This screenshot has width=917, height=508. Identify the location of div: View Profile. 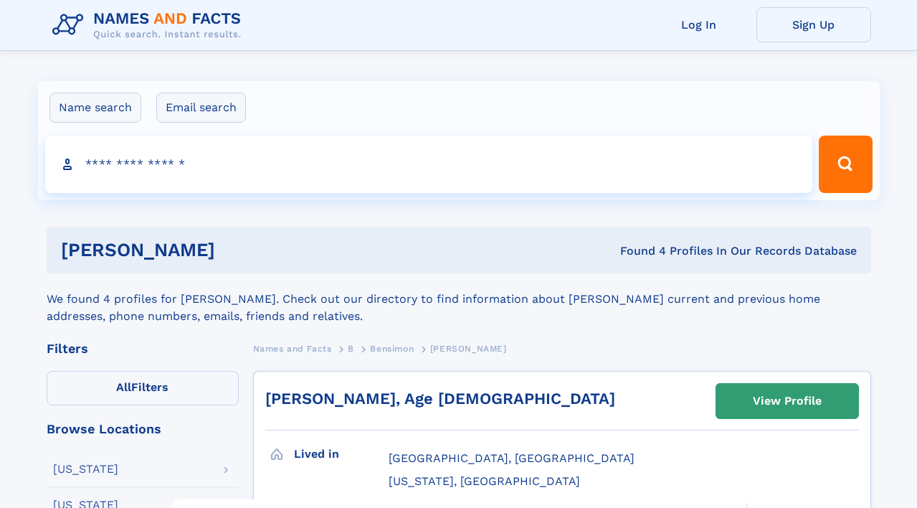
(788, 401).